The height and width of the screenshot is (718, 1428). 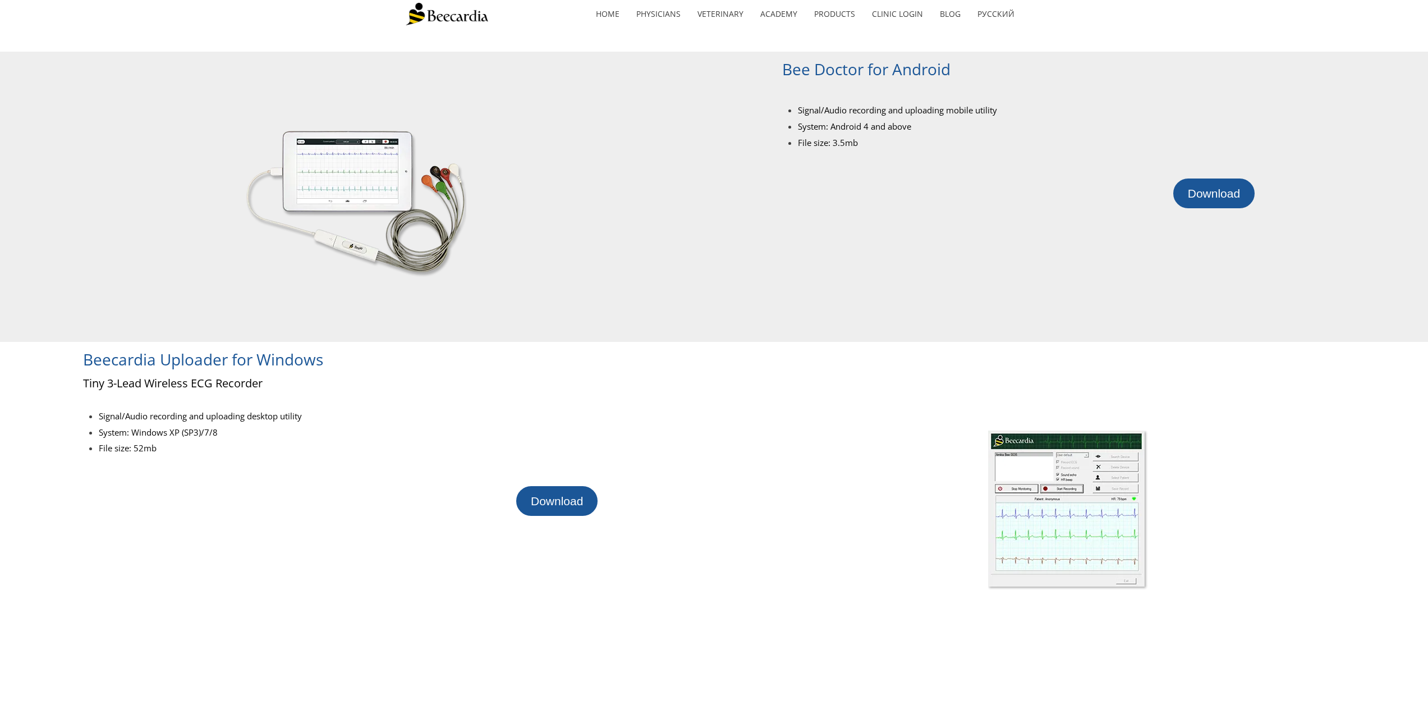 I want to click on span: Bee Doctor for Android, so click(x=866, y=69).